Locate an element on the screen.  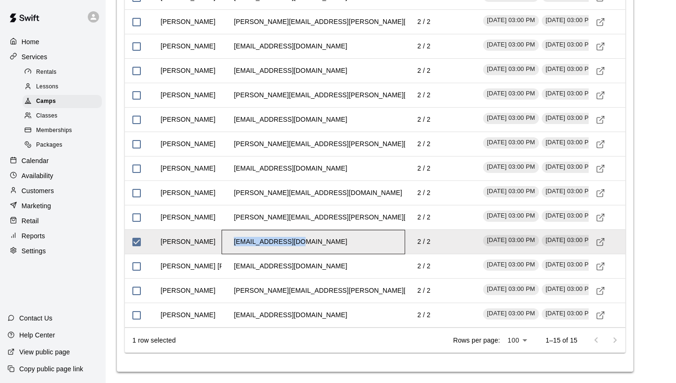
div: Home is located at coordinates (53, 42).